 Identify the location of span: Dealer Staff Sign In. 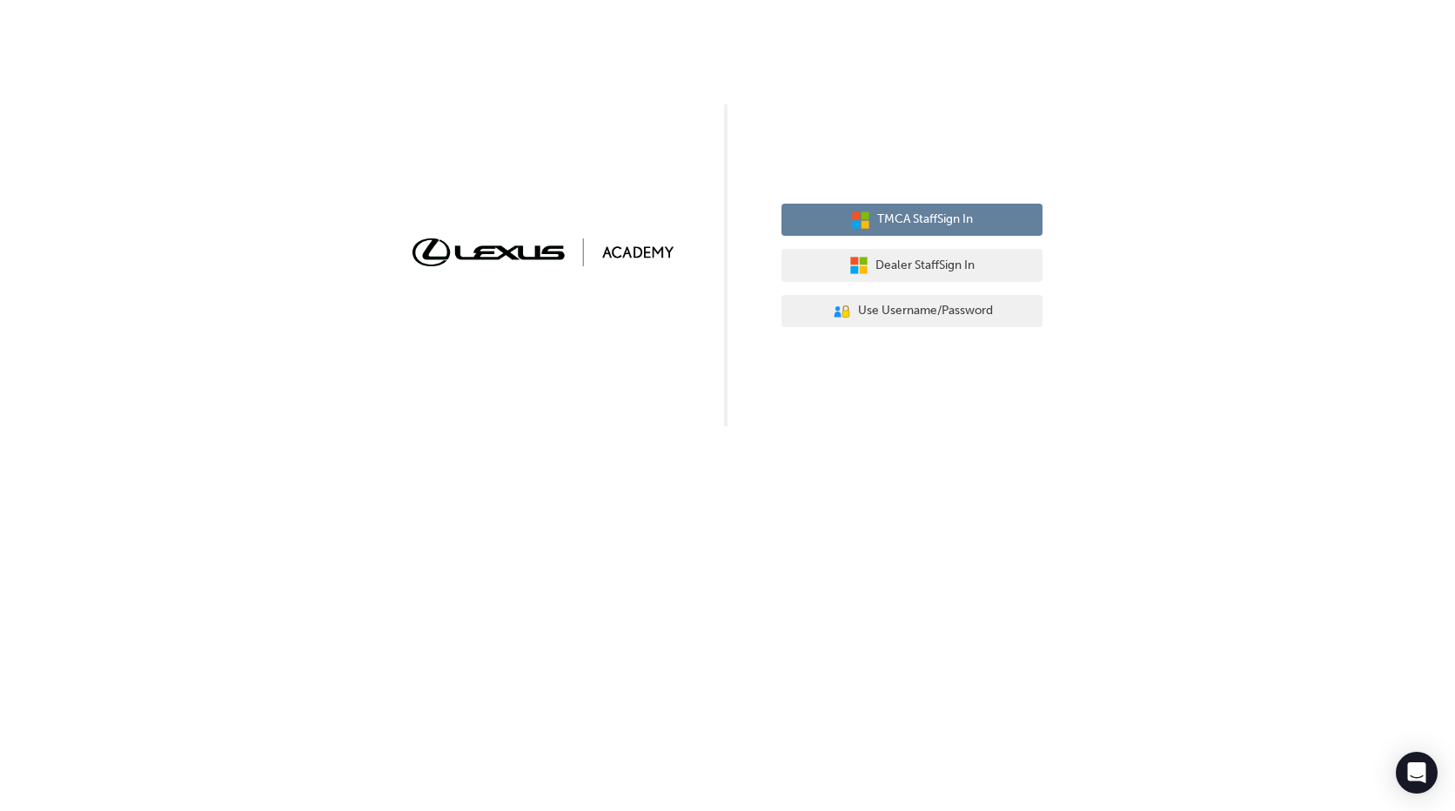
(925, 265).